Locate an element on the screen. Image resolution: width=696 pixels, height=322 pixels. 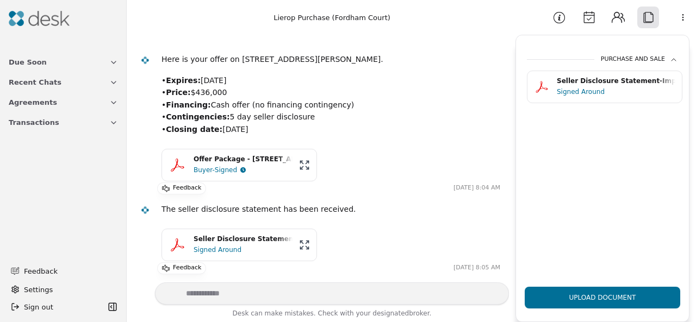
span: Recent Chats is located at coordinates (35, 82).